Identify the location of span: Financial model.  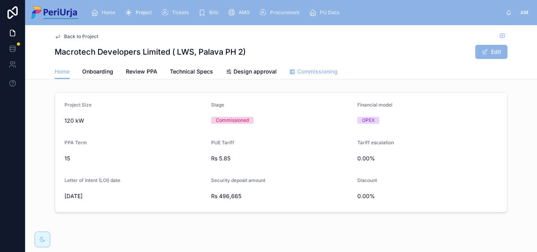
(374, 105).